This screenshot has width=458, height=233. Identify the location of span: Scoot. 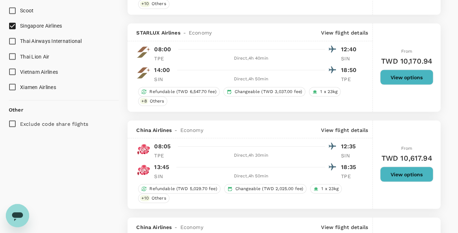
(27, 11).